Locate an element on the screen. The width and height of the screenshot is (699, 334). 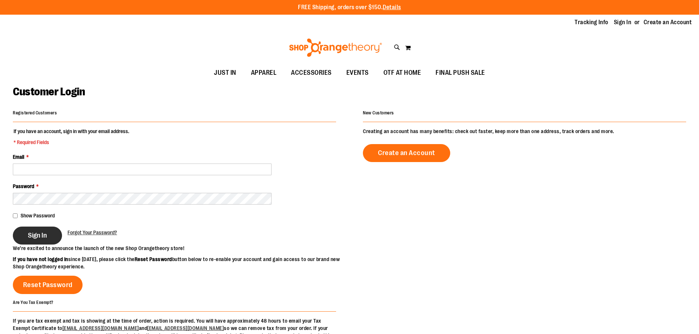
span: Reset Password is located at coordinates (48, 285).